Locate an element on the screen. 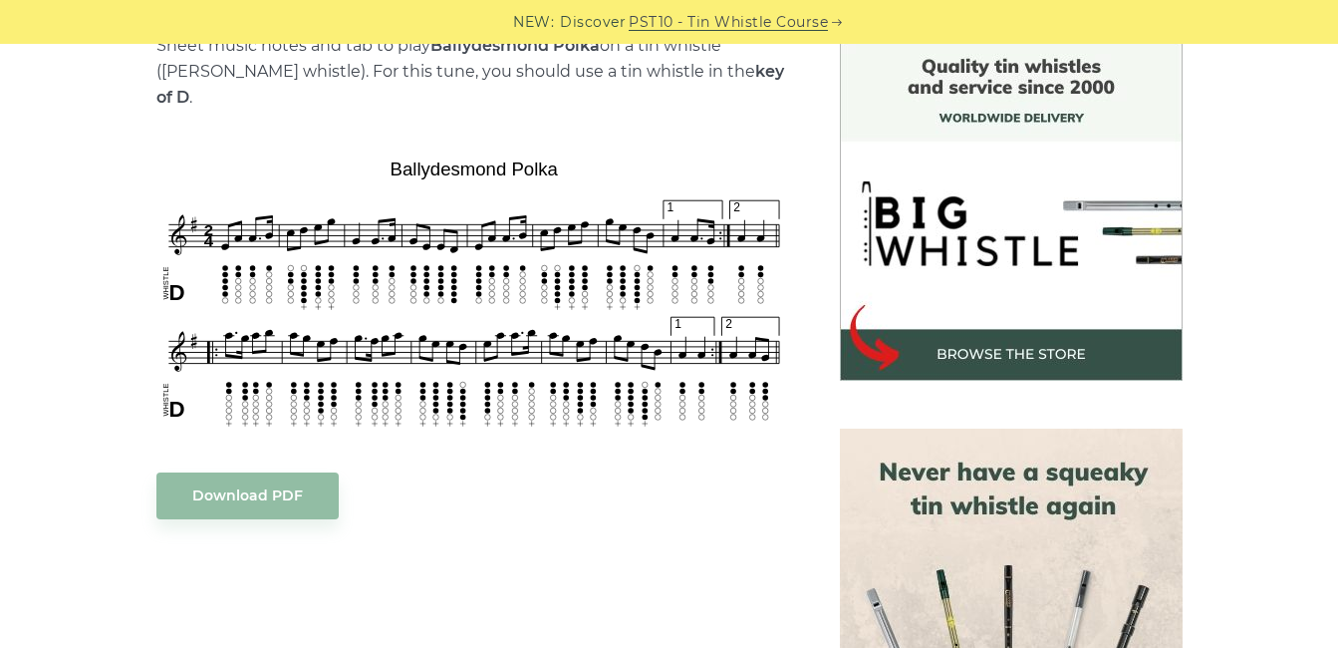 The height and width of the screenshot is (648, 1338). a: Download PDF is located at coordinates (247, 495).